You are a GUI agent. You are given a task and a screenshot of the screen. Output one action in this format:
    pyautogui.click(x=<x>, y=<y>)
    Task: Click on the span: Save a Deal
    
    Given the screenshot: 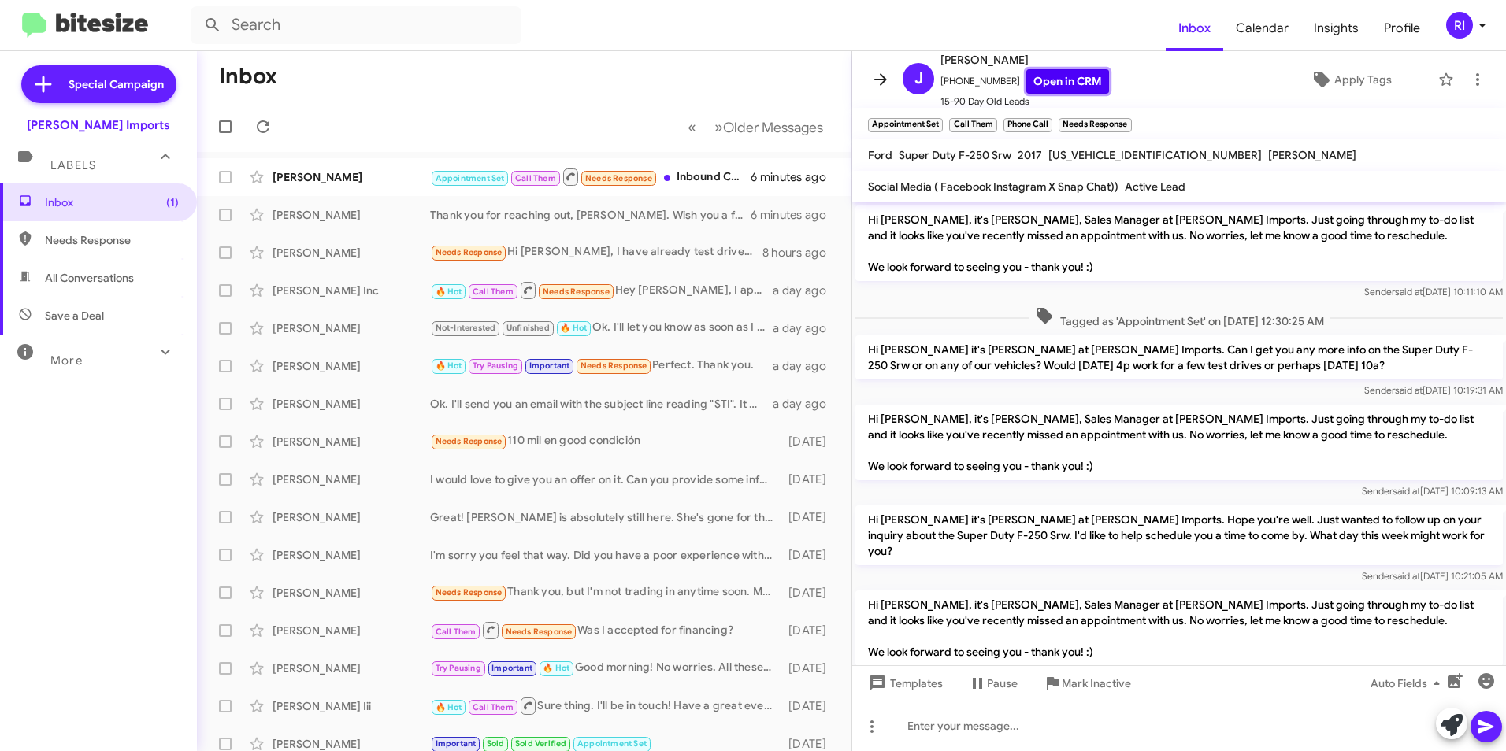 What is the action you would take?
    pyautogui.click(x=74, y=316)
    